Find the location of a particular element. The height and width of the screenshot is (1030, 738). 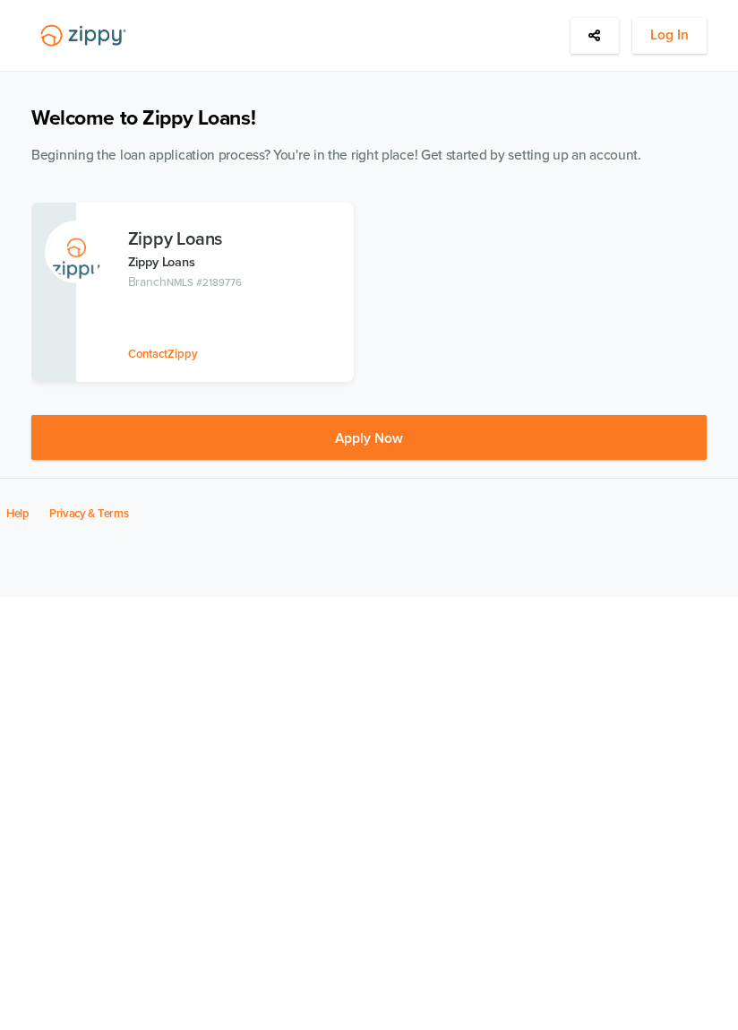

img: Lender Logo is located at coordinates (83, 36).